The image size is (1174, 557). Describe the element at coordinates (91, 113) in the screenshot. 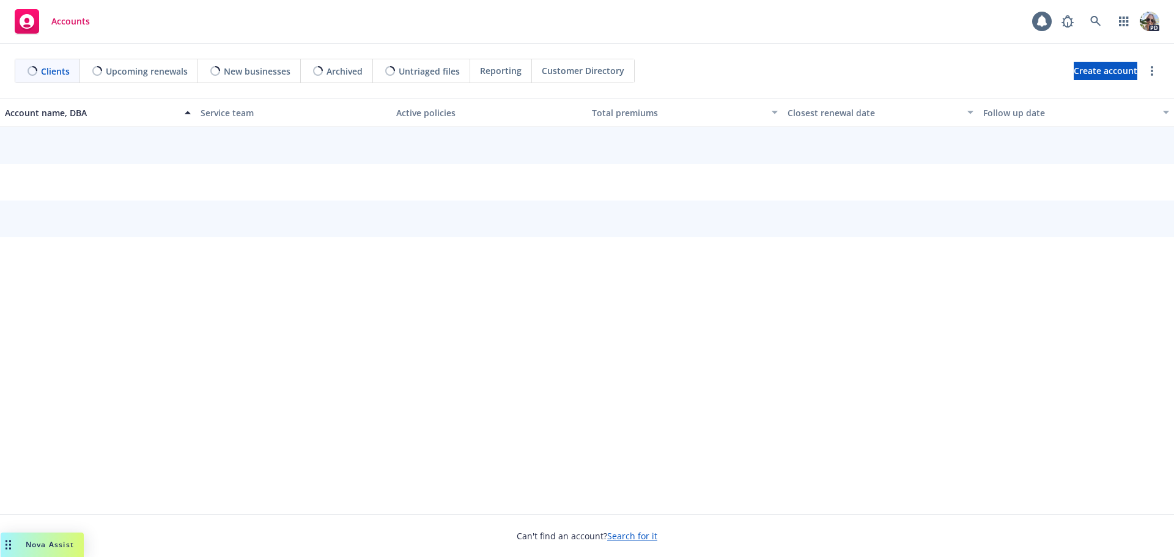

I see `div: Account name, DBA` at that location.